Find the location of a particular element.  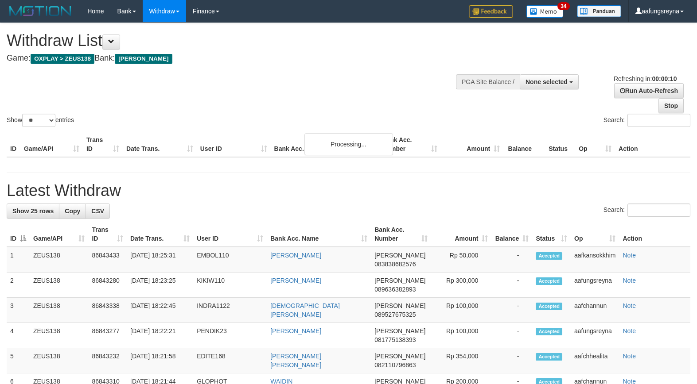

a: CSV is located at coordinates (97, 211).